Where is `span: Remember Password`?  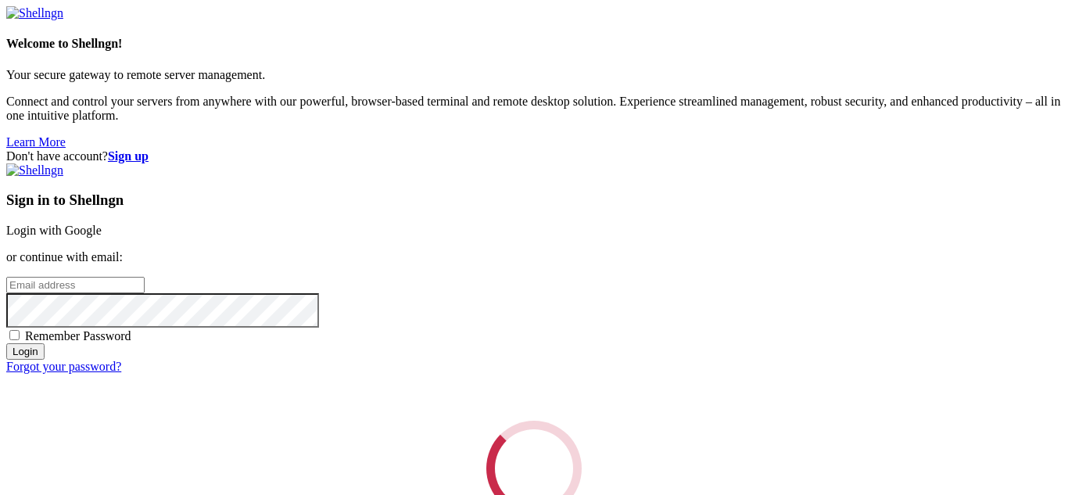 span: Remember Password is located at coordinates (78, 335).